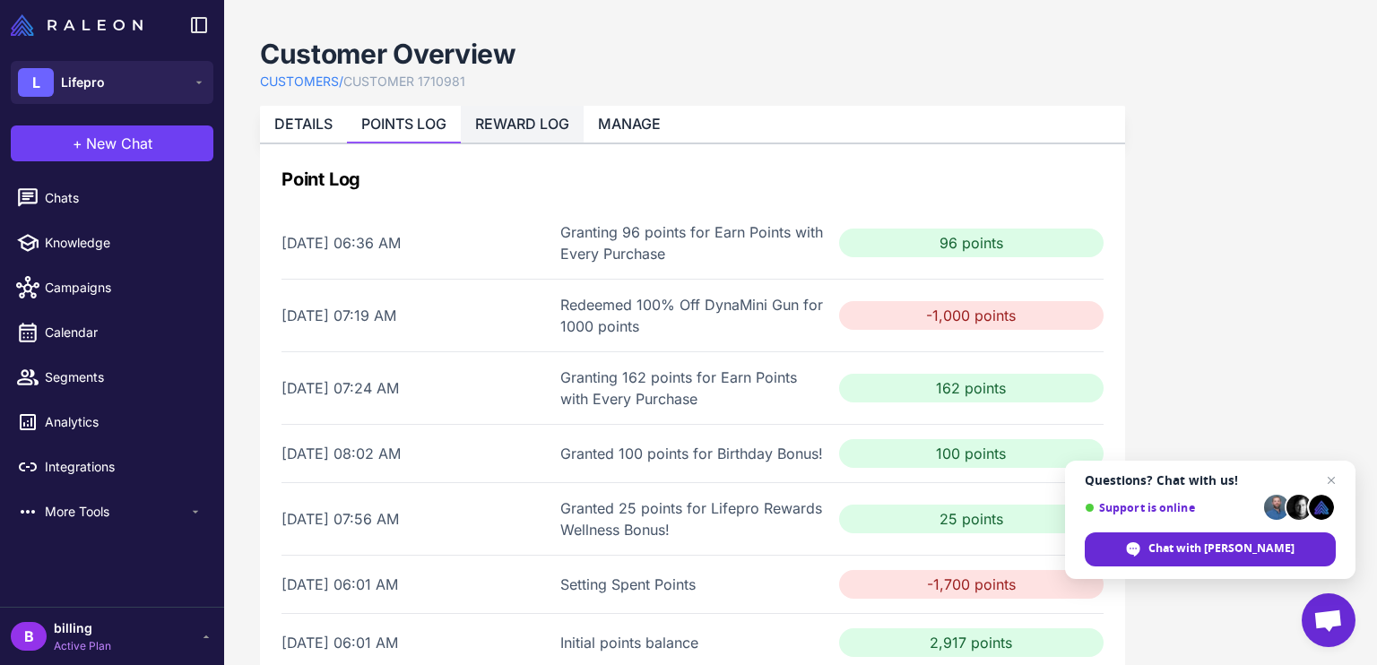  What do you see at coordinates (971, 388) in the screenshot?
I see `div: 162 points` at bounding box center [971, 388].